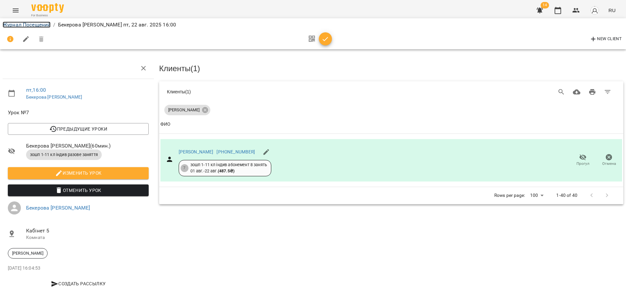  I want to click on button: Загрузить в CSV, so click(577, 92).